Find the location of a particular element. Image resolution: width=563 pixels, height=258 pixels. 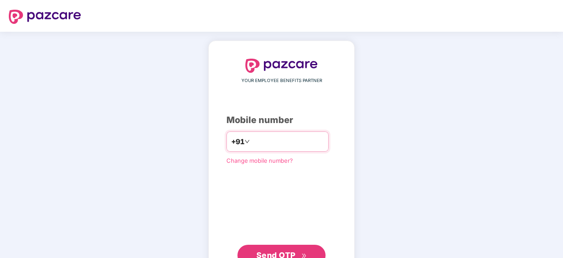

span: down is located at coordinates (247, 141).